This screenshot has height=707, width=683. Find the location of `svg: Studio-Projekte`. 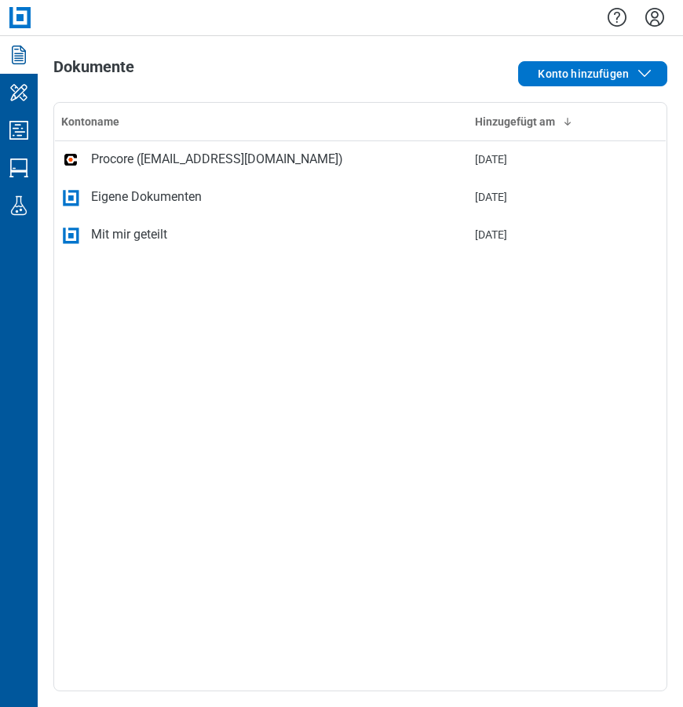

svg: Studio-Projekte is located at coordinates (19, 130).